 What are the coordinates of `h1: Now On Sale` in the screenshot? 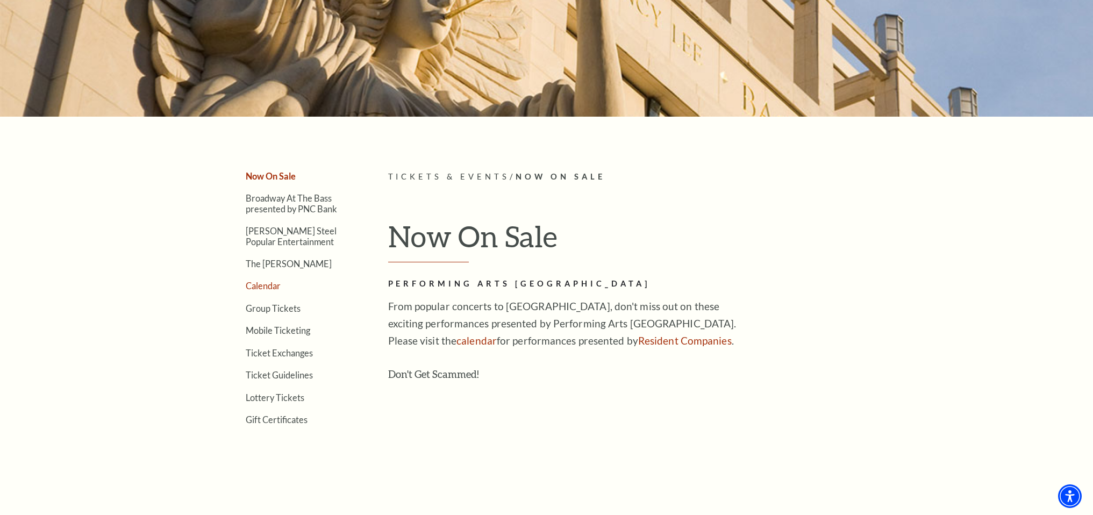 It's located at (634, 241).